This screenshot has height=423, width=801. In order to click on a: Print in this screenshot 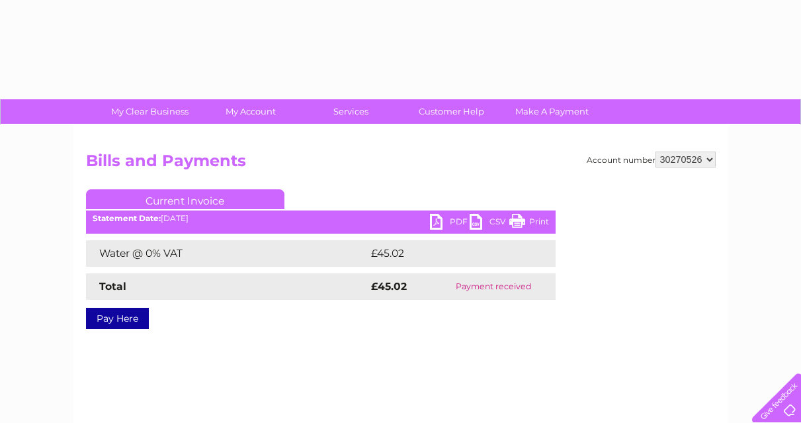, I will do `click(529, 223)`.